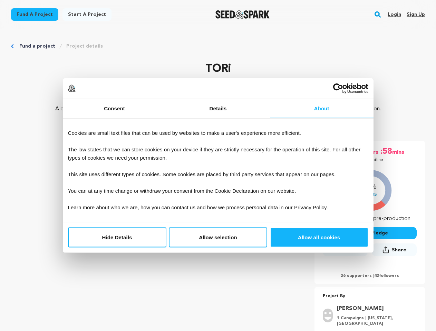  Describe the element at coordinates (386, 152) in the screenshot. I see `span: :58` at that location.